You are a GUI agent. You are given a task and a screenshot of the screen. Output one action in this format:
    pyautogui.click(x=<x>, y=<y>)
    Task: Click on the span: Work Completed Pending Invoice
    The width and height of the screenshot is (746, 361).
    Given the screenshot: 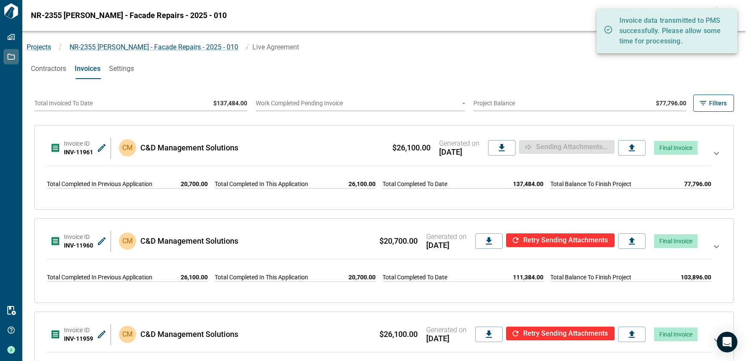 What is the action you would take?
    pyautogui.click(x=299, y=103)
    